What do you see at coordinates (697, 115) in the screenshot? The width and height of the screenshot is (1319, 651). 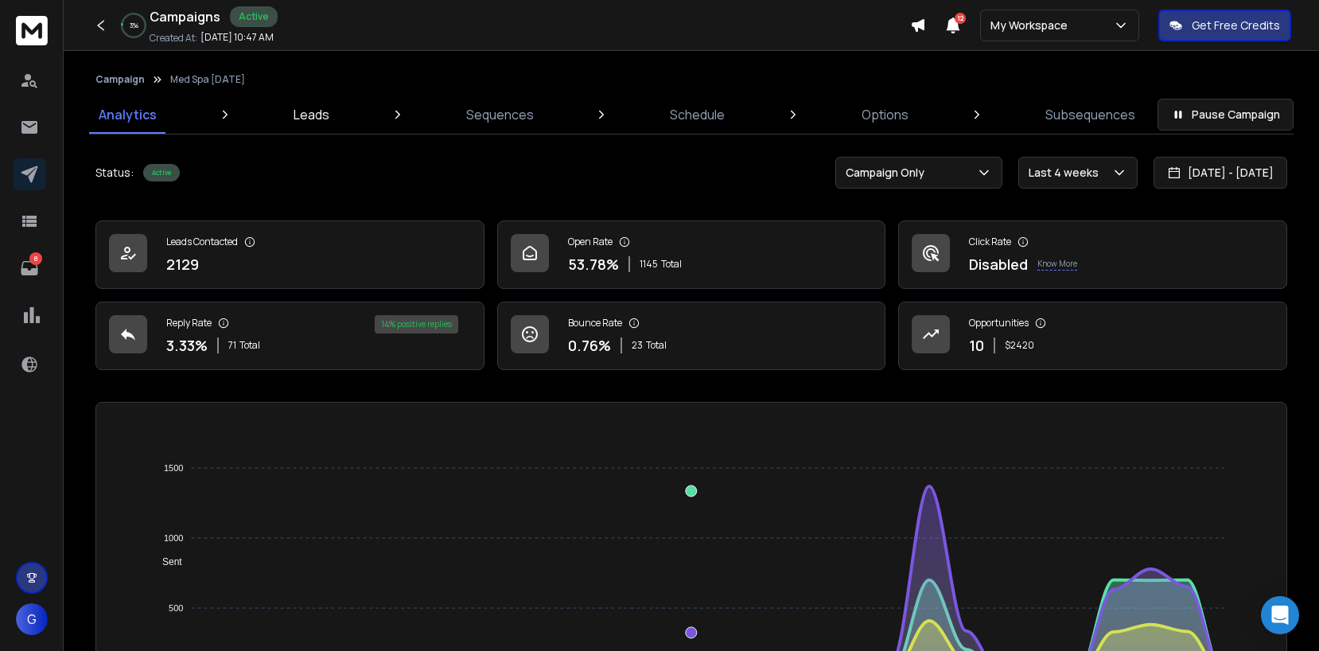 I see `p: Schedule` at bounding box center [697, 115].